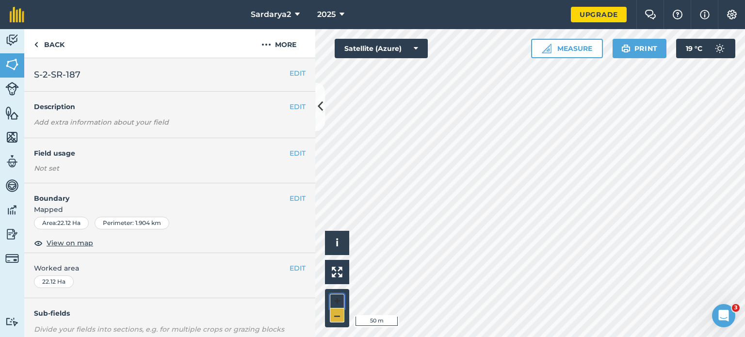 The width and height of the screenshot is (745, 337). I want to click on button: More, so click(279, 43).